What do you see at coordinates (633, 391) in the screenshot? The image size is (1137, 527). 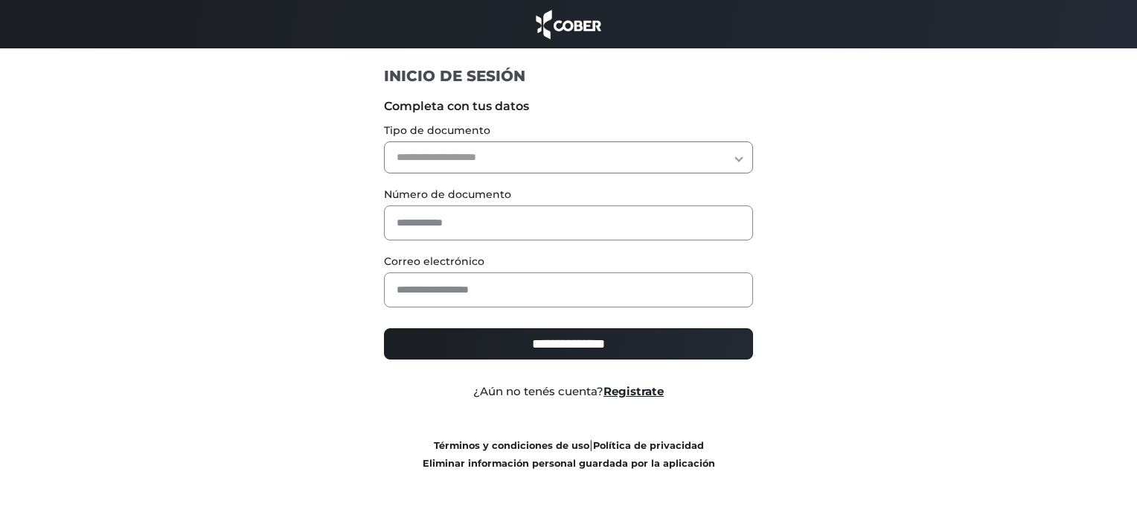 I see `a: Registrate` at bounding box center [633, 391].